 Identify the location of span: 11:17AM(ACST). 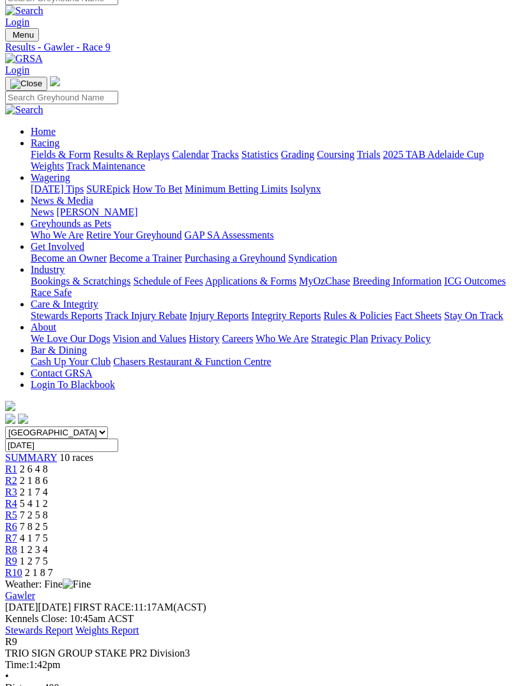
(140, 606).